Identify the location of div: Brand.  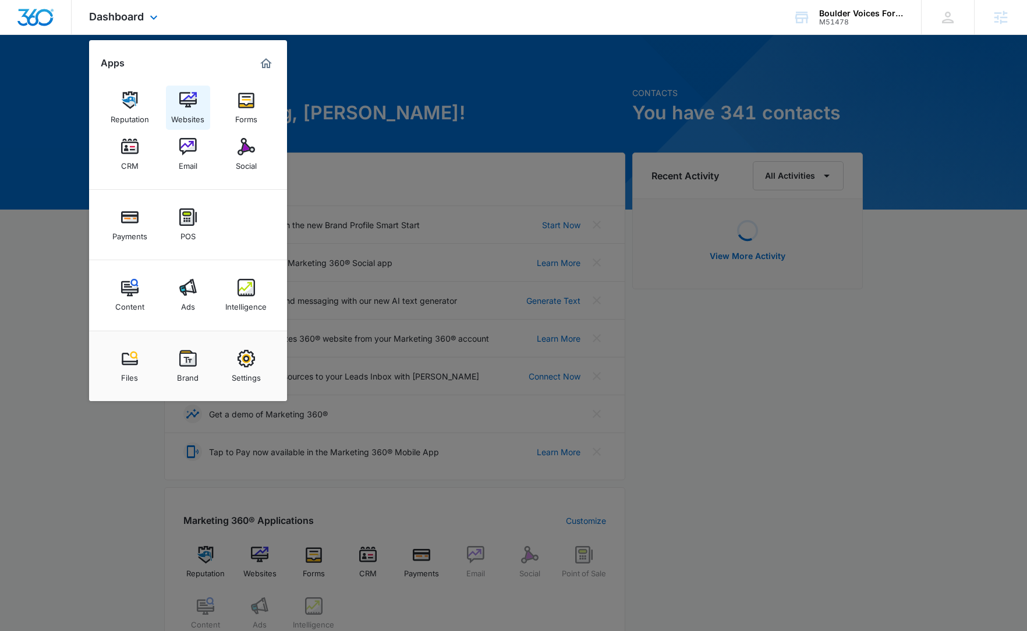
(187, 375).